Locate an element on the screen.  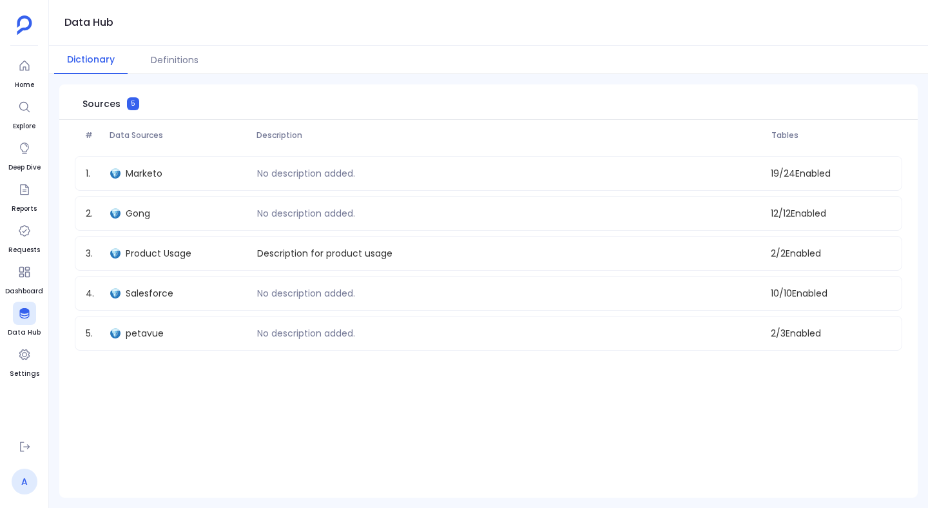
a: Settings is located at coordinates (24, 361).